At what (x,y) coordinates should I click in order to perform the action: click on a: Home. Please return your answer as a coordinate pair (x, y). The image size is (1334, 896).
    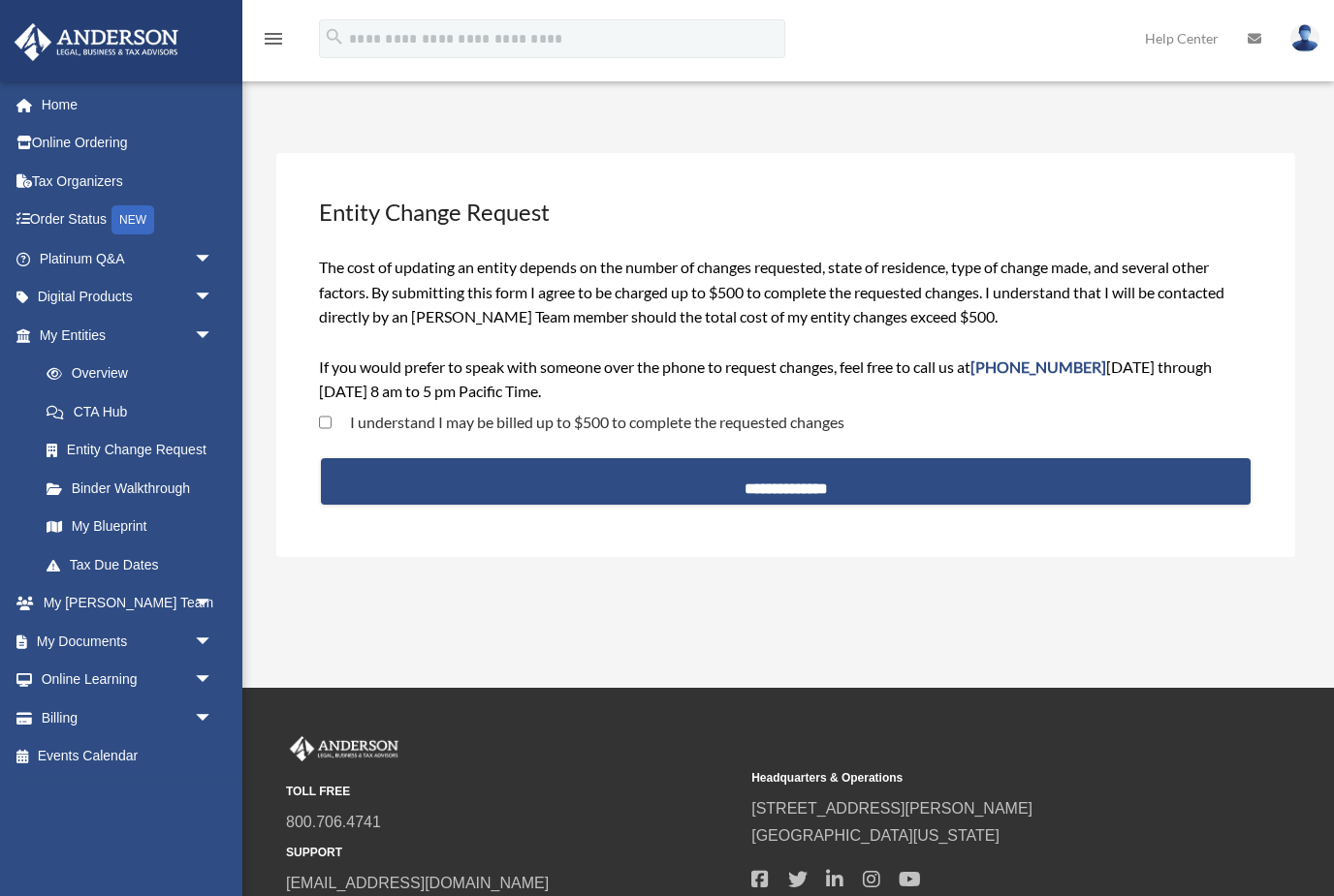
    Looking at the image, I should click on (128, 105).